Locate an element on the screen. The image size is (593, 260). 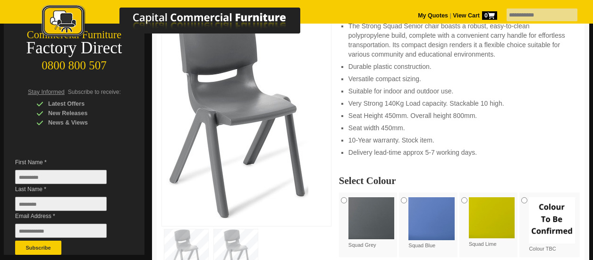
div: Commercial Furniture is located at coordinates (74, 35).